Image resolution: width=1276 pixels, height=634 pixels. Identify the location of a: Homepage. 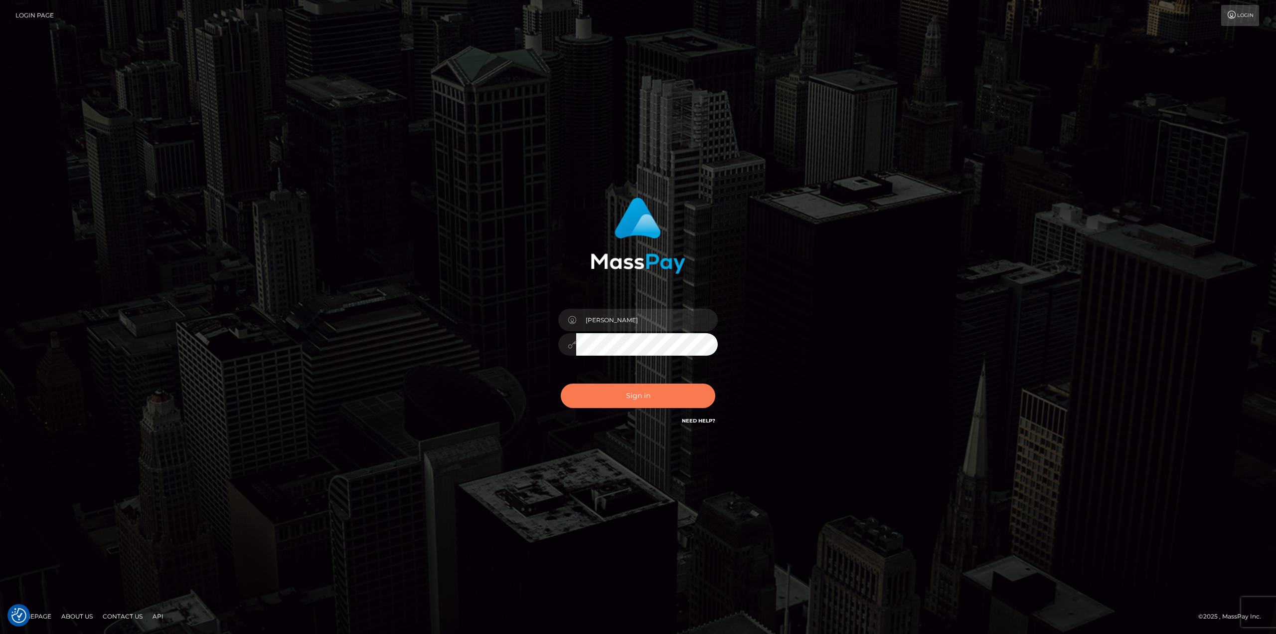
(33, 616).